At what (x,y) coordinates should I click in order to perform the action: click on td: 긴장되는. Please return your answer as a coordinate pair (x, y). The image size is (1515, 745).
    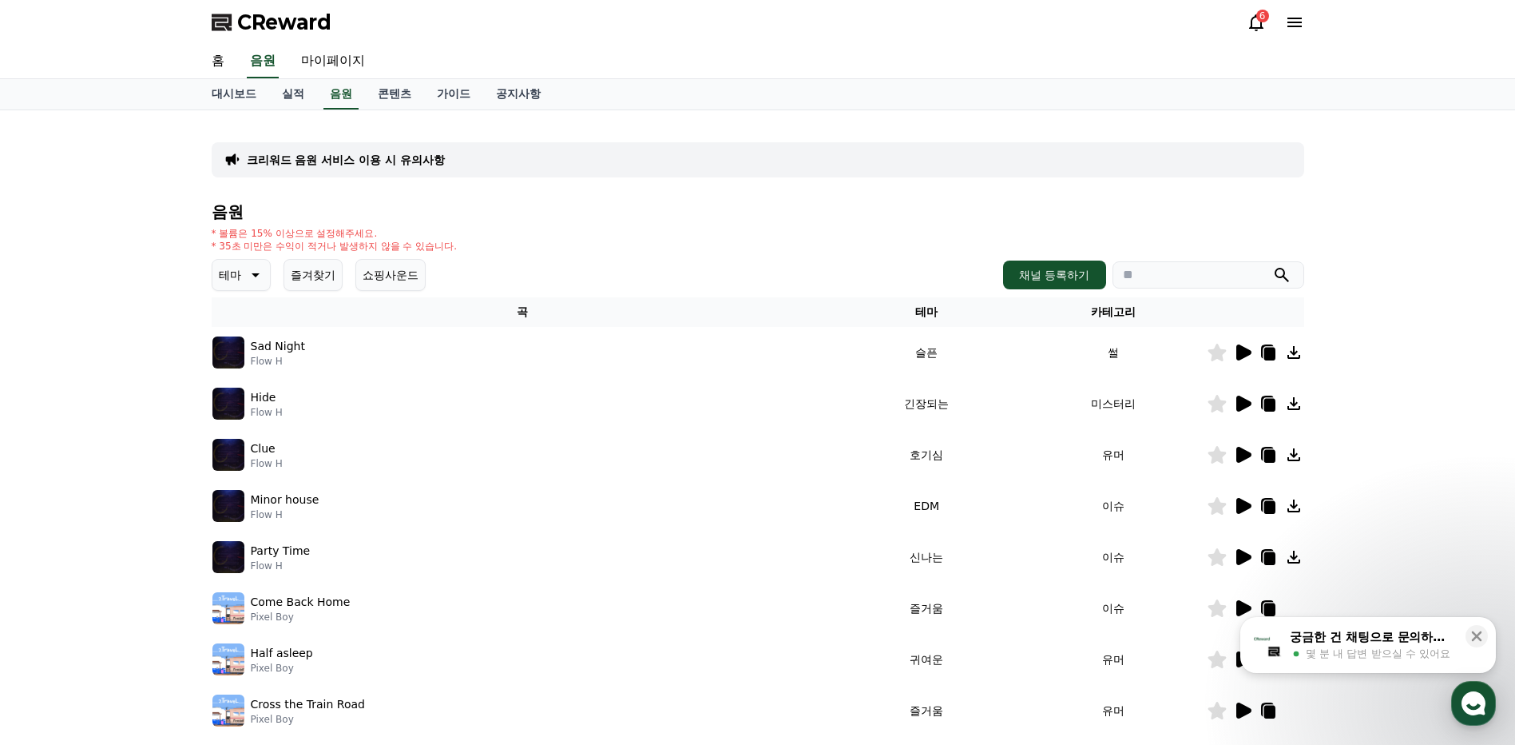
    Looking at the image, I should click on (927, 403).